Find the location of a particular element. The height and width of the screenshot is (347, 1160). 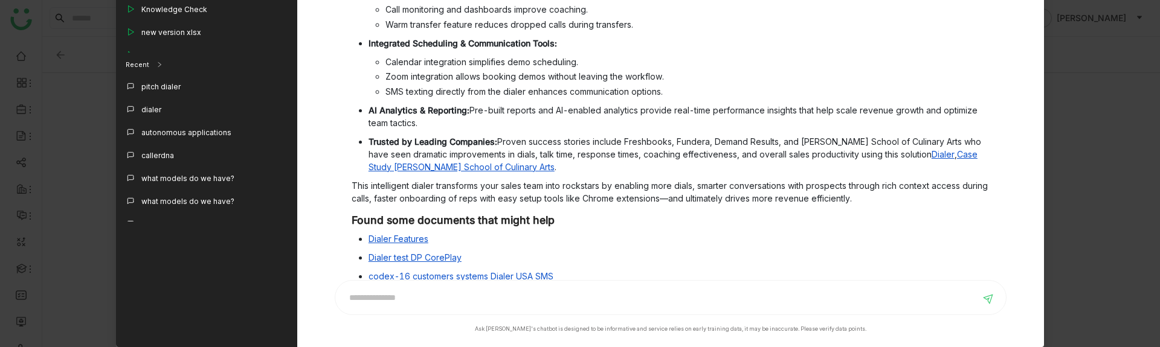

p: This intelligent dialer transforms your sales team into rockstars by enabling more dials, smarter... is located at coordinates (674, 192).